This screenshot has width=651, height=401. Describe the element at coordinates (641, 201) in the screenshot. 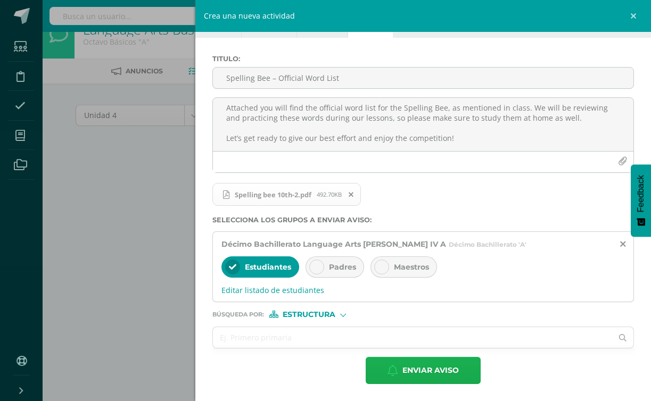

I see `button: Feedback - Mostrar encuesta` at that location.